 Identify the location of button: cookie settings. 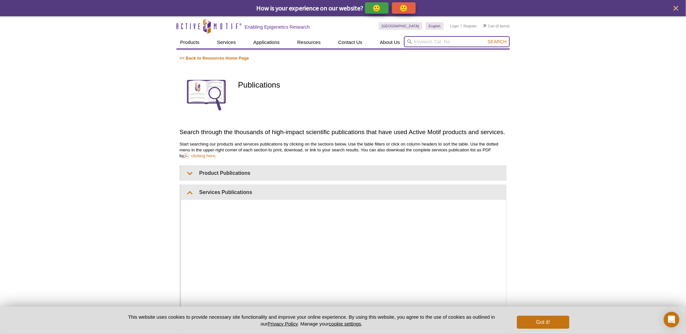
(345, 324).